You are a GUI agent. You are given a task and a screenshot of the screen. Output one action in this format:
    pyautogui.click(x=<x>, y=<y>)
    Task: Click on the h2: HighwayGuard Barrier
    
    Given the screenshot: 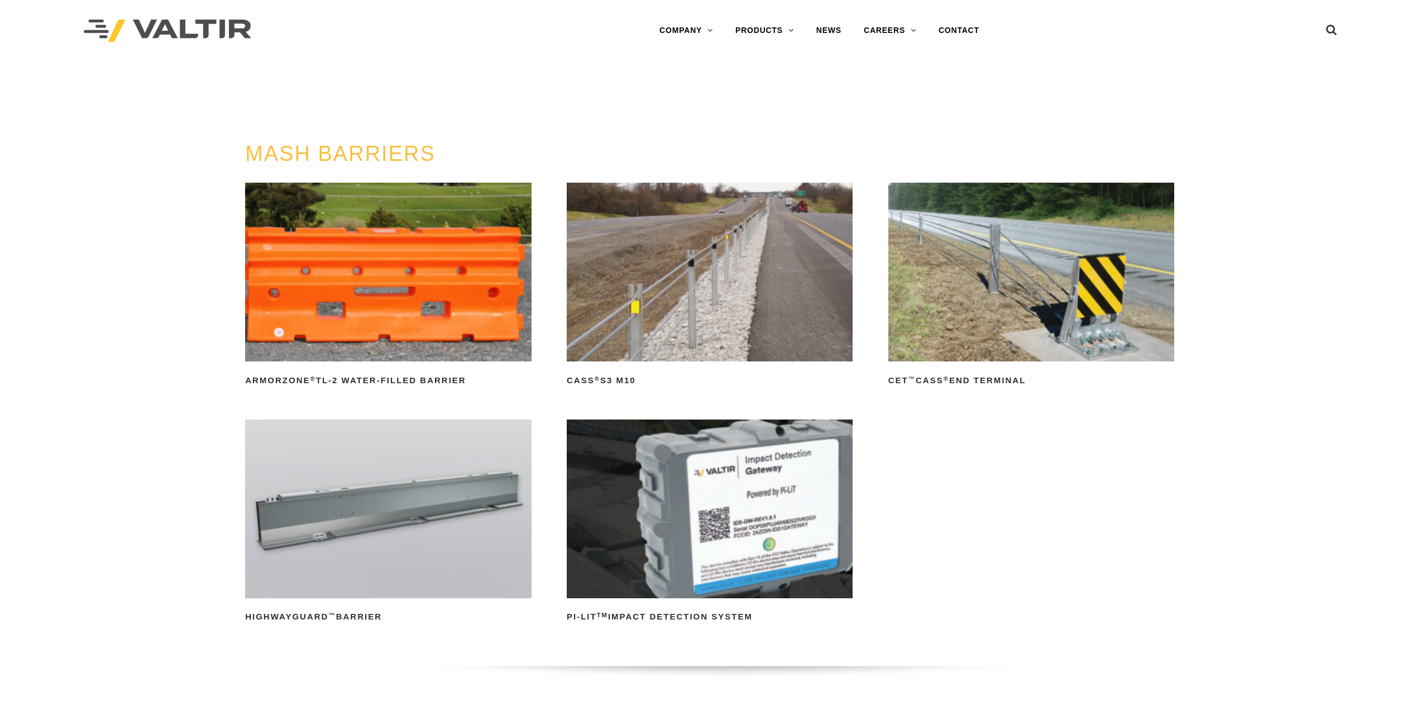 What is the action you would take?
    pyautogui.click(x=388, y=617)
    